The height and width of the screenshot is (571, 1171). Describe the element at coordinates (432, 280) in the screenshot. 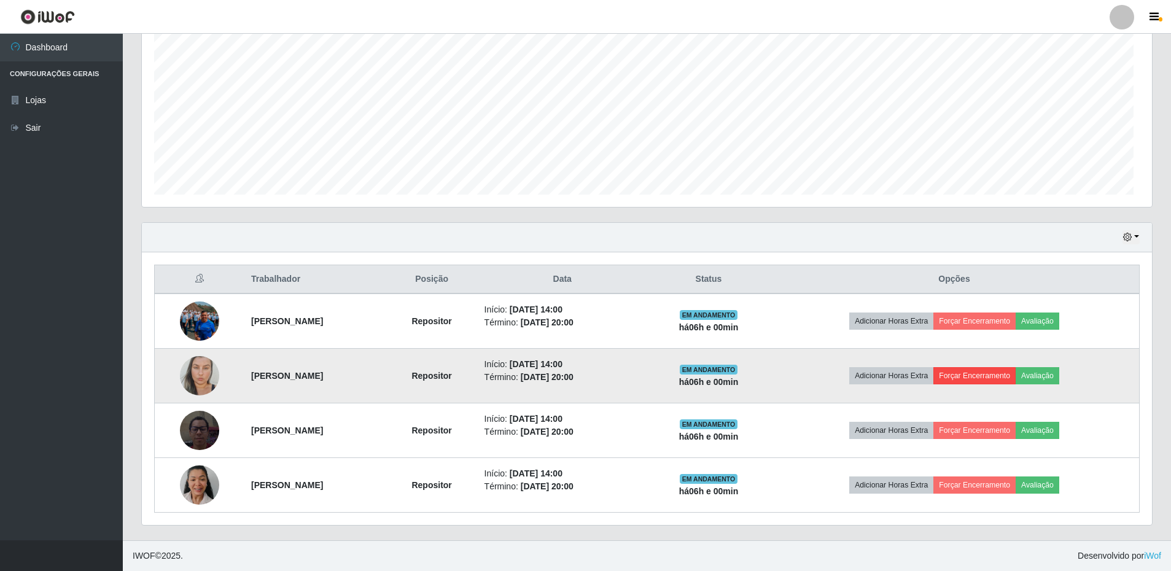

I see `th: Posição` at that location.